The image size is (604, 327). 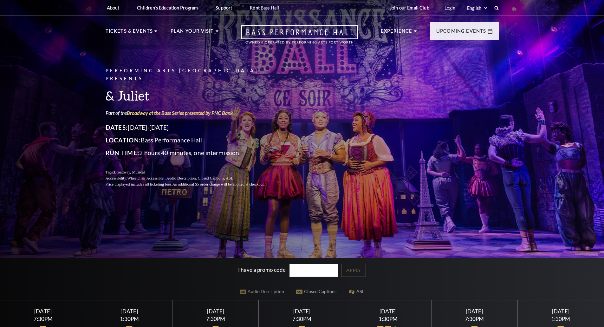 What do you see at coordinates (180, 178) in the screenshot?
I see `span: Wheelchair Accessible , Audio Description, Closed Captions, ASL` at bounding box center [180, 178].